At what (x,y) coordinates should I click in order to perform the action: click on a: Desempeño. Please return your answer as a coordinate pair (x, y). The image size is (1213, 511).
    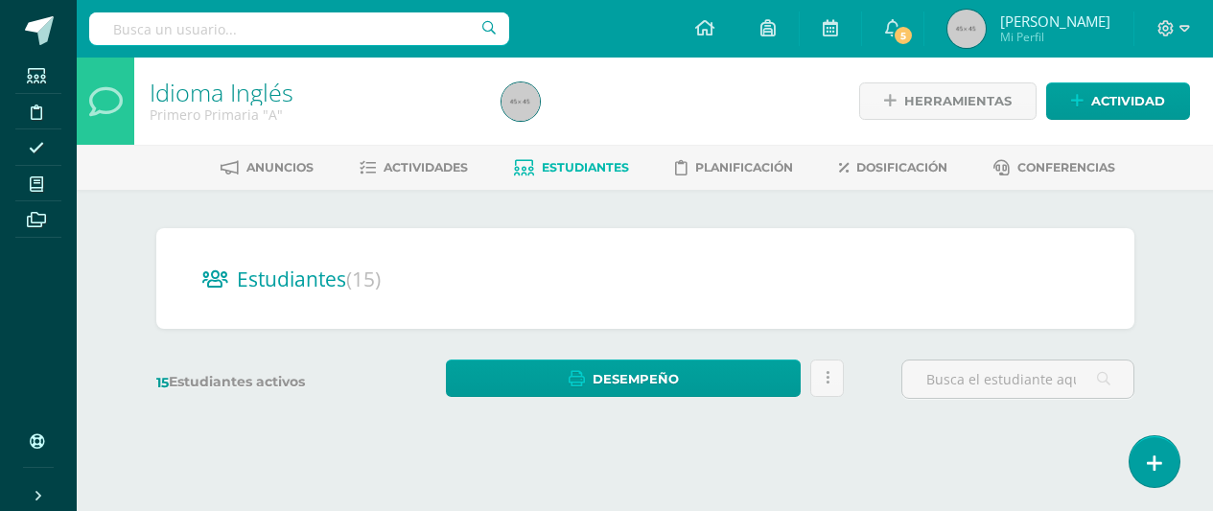
    Looking at the image, I should click on (623, 378).